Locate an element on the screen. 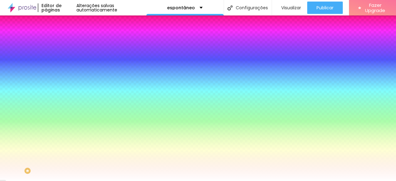 This screenshot has width=396, height=181. div: Editor de páginas is located at coordinates (57, 8).